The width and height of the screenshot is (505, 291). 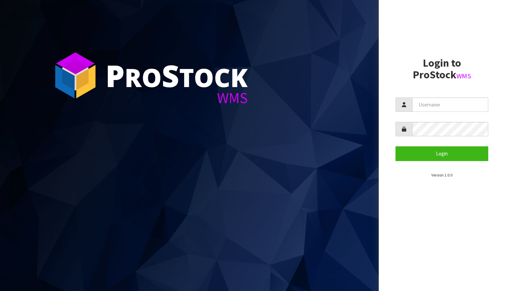 What do you see at coordinates (441, 69) in the screenshot?
I see `h2: Login to ProStock` at bounding box center [441, 69].